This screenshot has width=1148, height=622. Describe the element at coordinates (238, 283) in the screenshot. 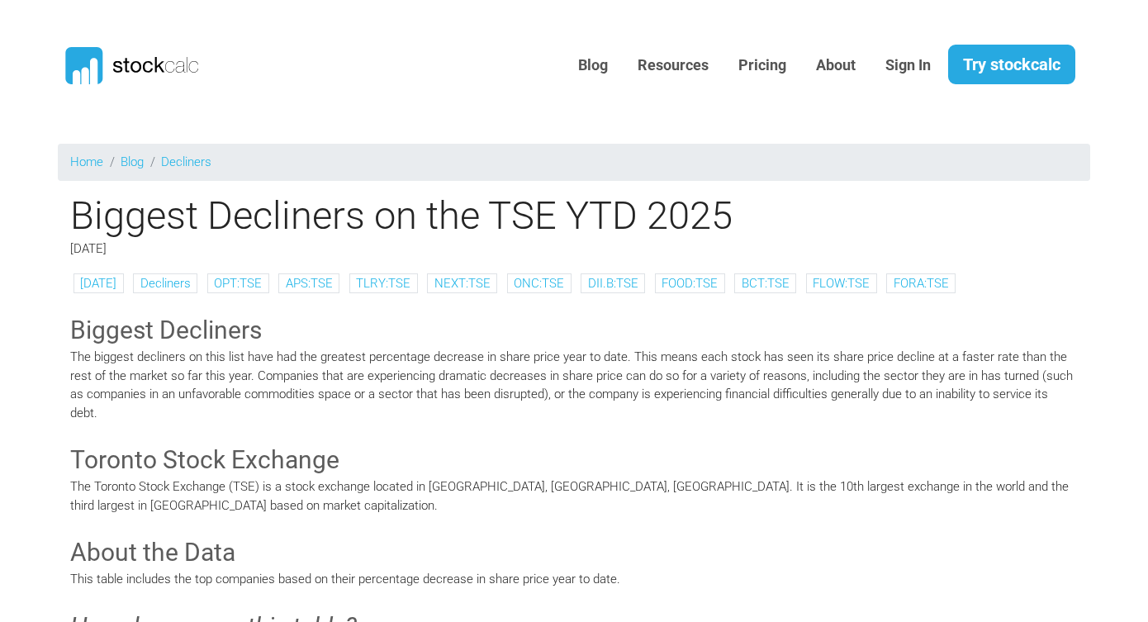

I see `a: OPT:TSE` at that location.